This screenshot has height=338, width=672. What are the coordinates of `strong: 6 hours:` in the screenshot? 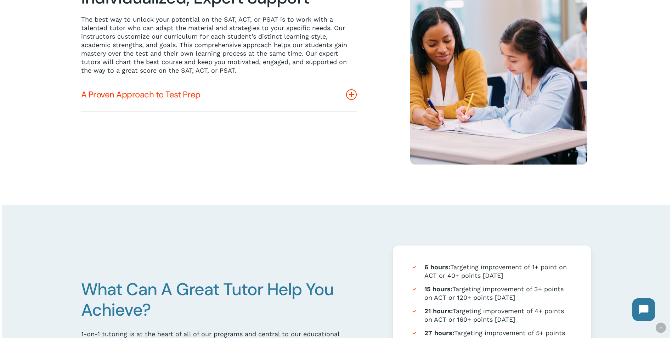 It's located at (437, 267).